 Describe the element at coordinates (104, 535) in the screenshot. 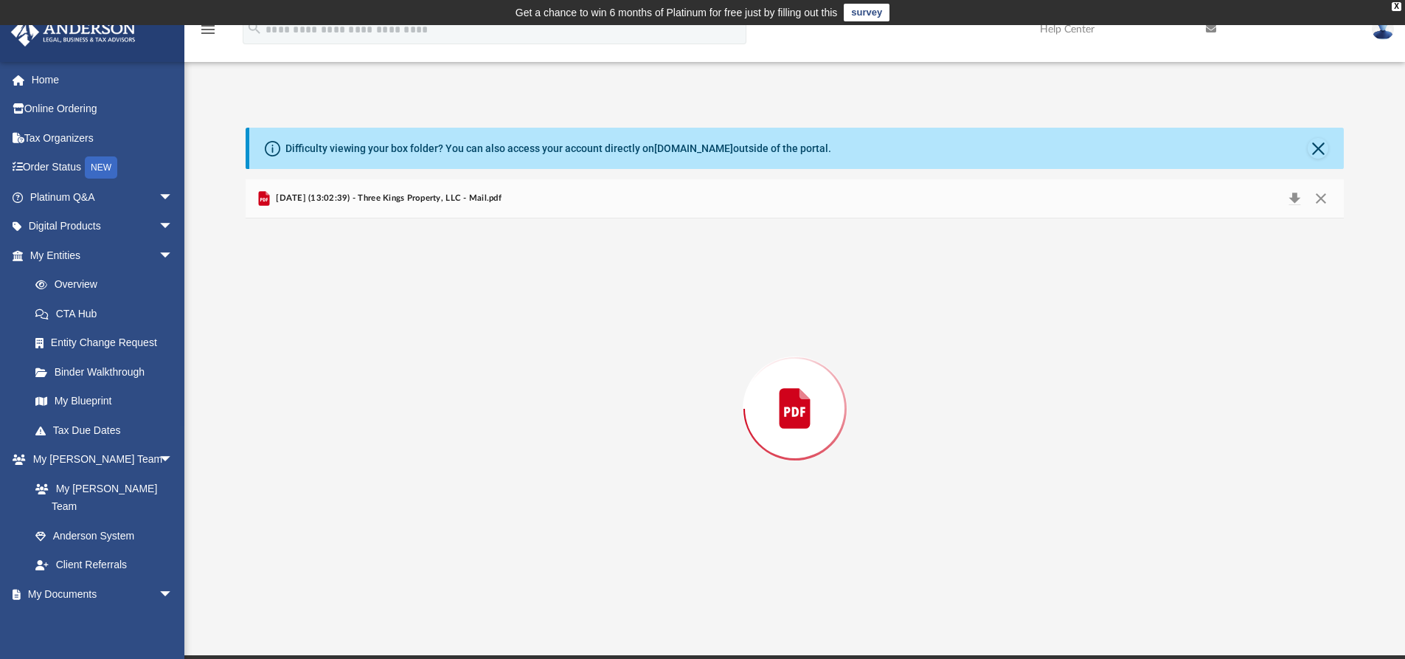

I see `a: Anderson System` at that location.